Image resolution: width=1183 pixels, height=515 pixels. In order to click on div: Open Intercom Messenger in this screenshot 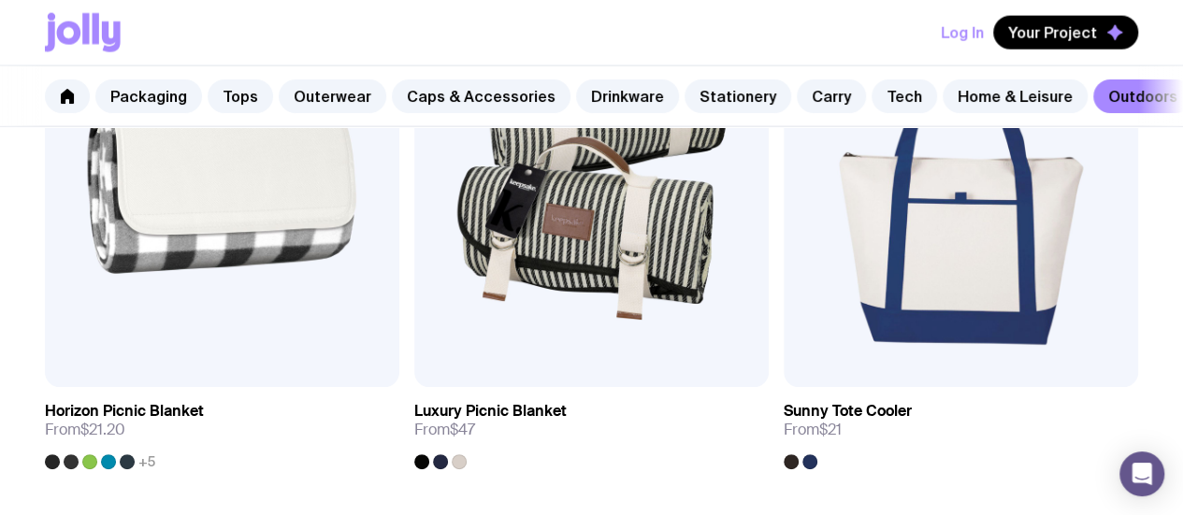, I will do `click(1141, 474)`.